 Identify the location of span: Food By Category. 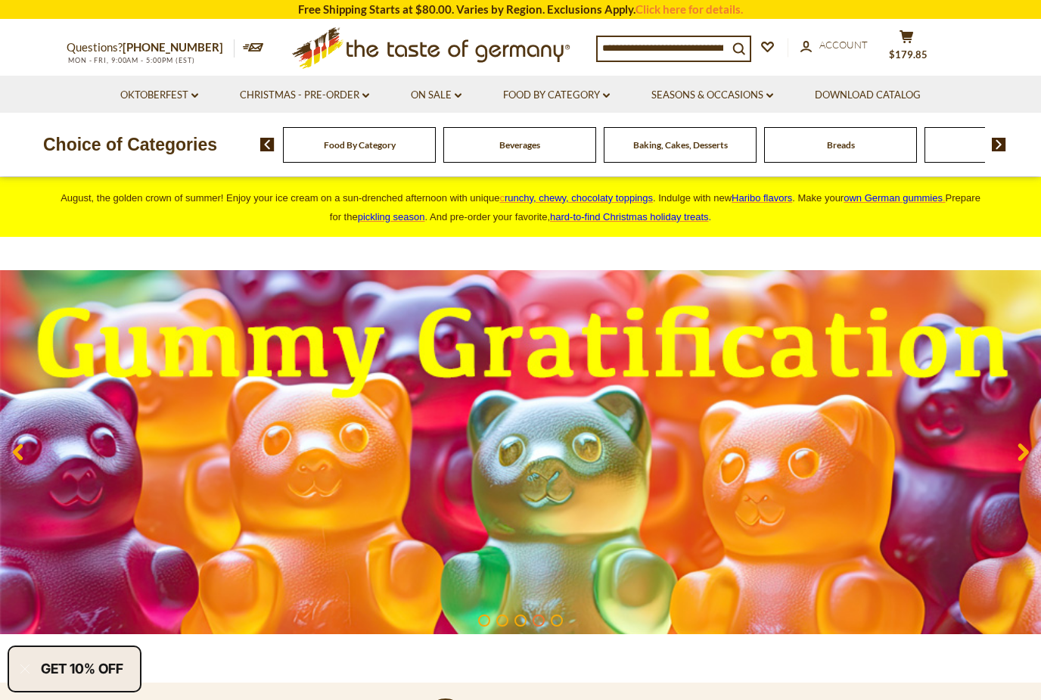
(359, 144).